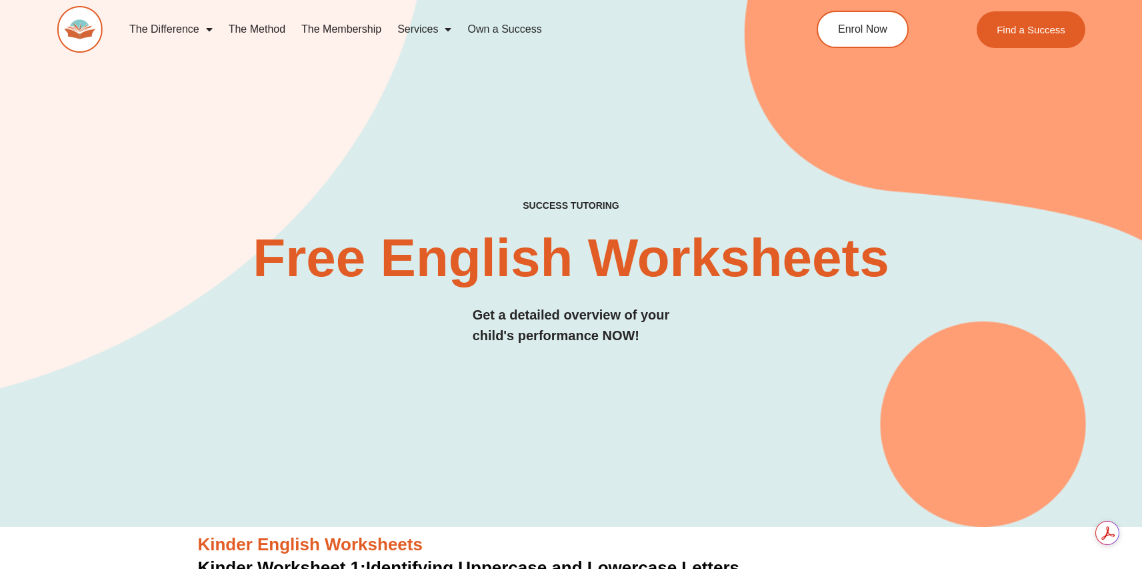  Describe the element at coordinates (257, 29) in the screenshot. I see `a: The Method` at that location.